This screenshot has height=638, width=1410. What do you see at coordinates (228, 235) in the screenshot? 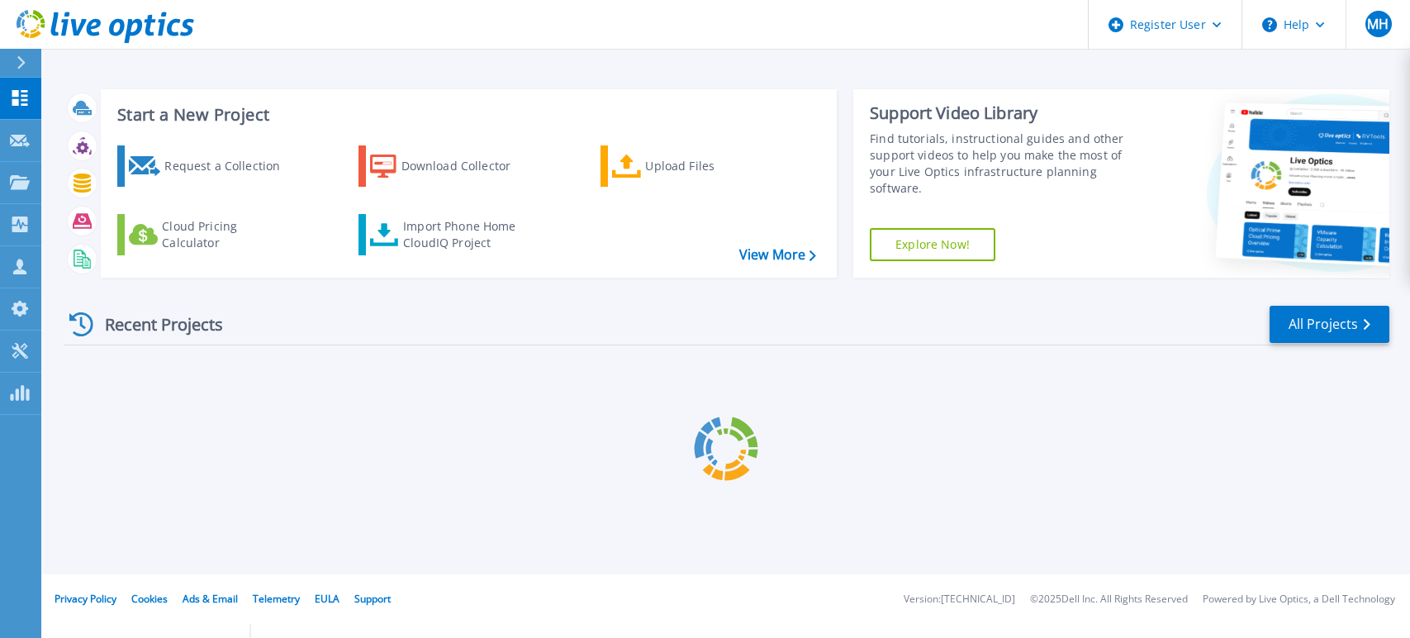
I see `div: Cloud Pricing Calculator` at bounding box center [228, 235].